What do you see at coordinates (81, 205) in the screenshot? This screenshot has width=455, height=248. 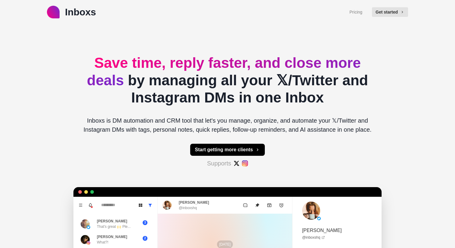 I see `button: Menu` at bounding box center [81, 205].